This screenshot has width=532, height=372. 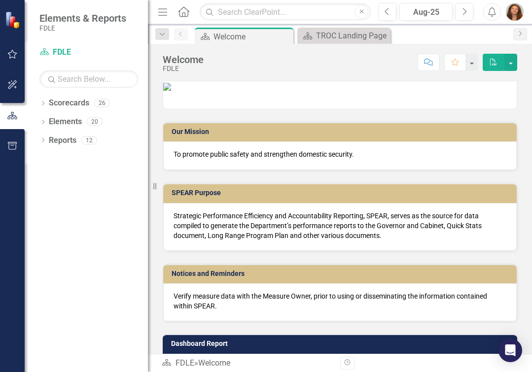 What do you see at coordinates (95, 122) in the screenshot?
I see `div: 20` at bounding box center [95, 122].